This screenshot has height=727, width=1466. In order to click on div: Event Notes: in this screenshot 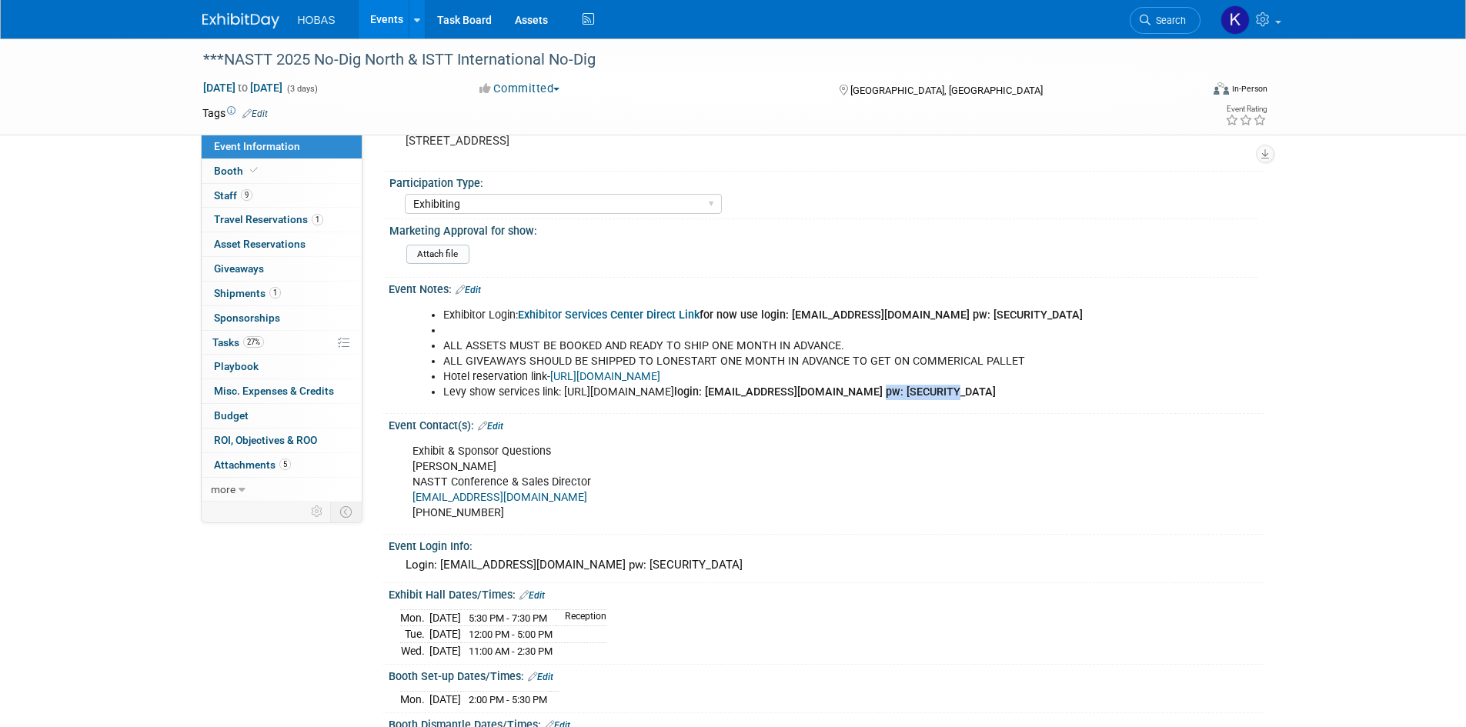, I will do `click(827, 288)`.